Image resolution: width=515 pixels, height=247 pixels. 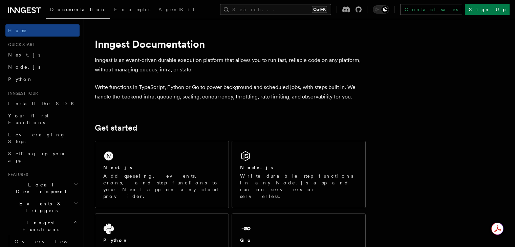 I want to click on a: Leveraging Steps, so click(x=42, y=138).